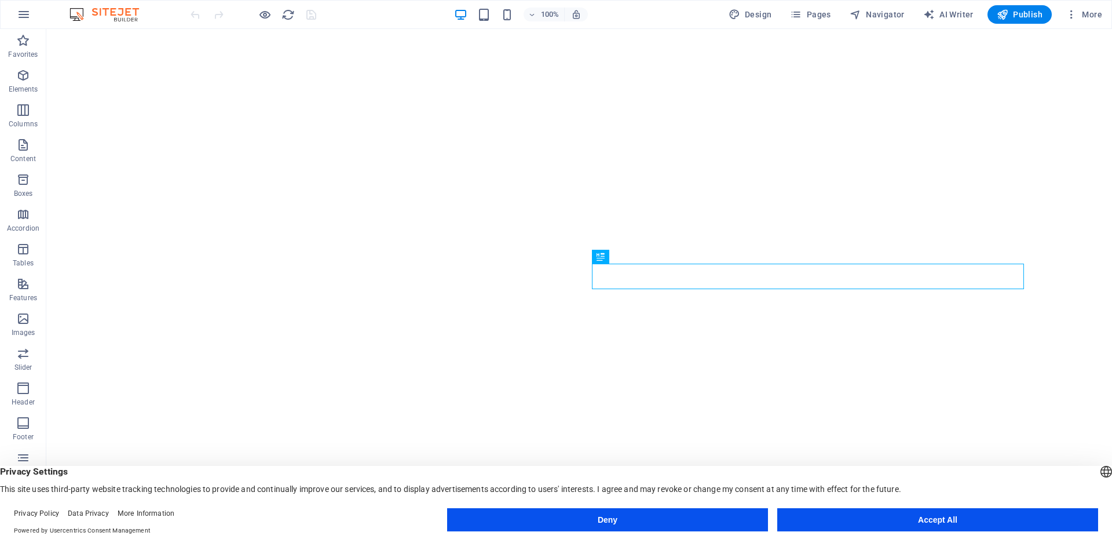  I want to click on p: Boxes, so click(23, 193).